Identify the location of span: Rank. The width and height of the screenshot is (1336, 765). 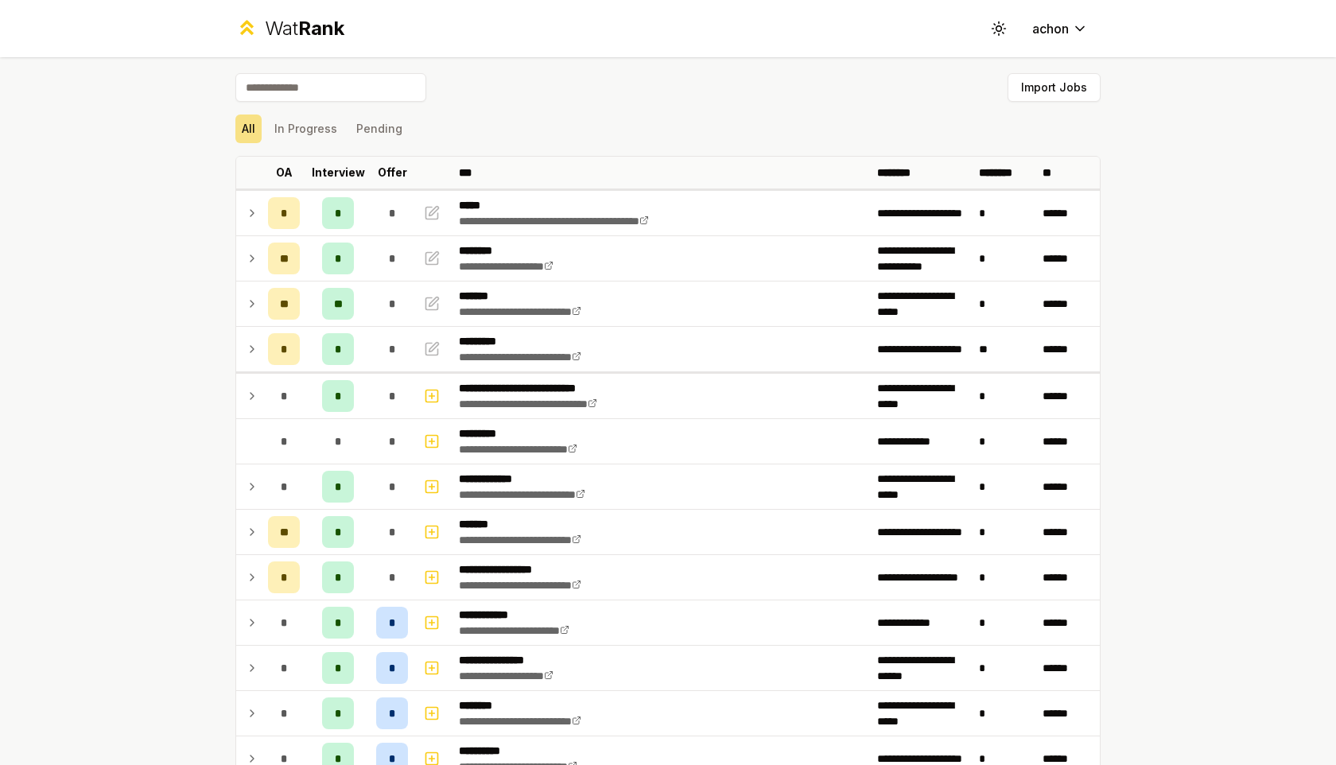
(321, 28).